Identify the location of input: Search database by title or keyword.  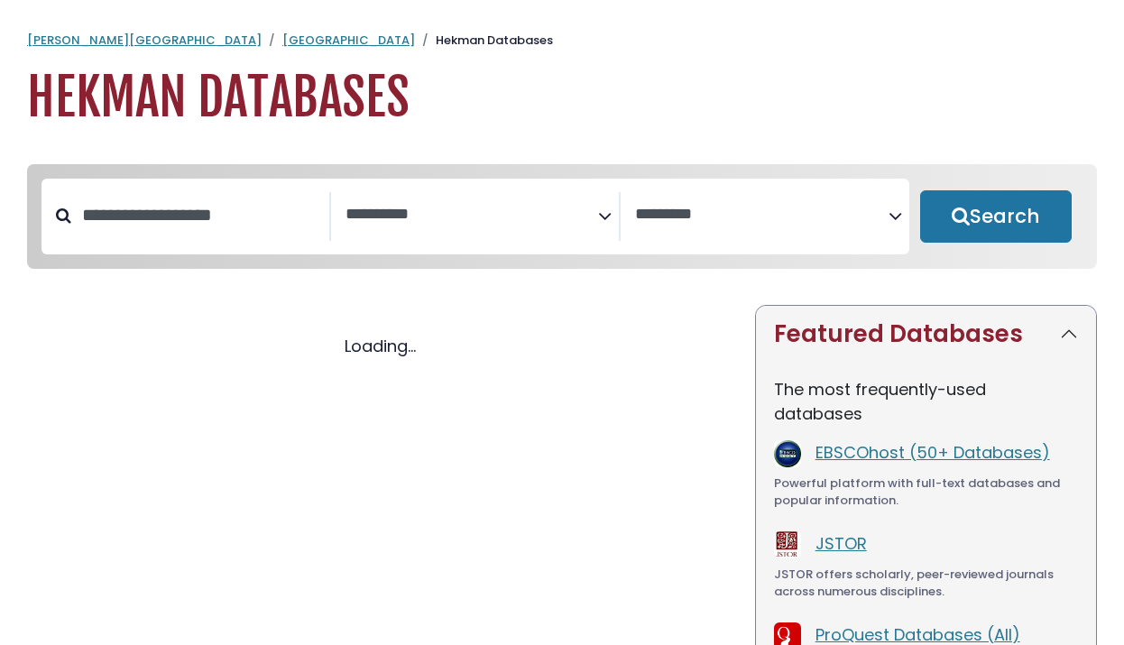
(200, 215).